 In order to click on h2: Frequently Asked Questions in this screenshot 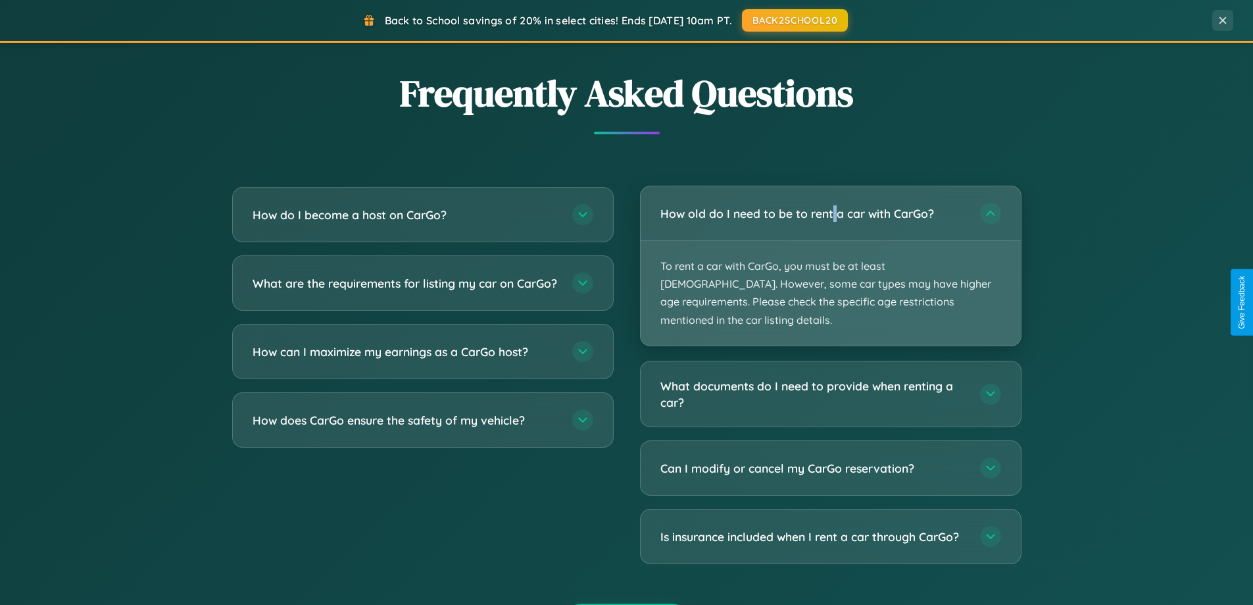, I will do `click(627, 93)`.